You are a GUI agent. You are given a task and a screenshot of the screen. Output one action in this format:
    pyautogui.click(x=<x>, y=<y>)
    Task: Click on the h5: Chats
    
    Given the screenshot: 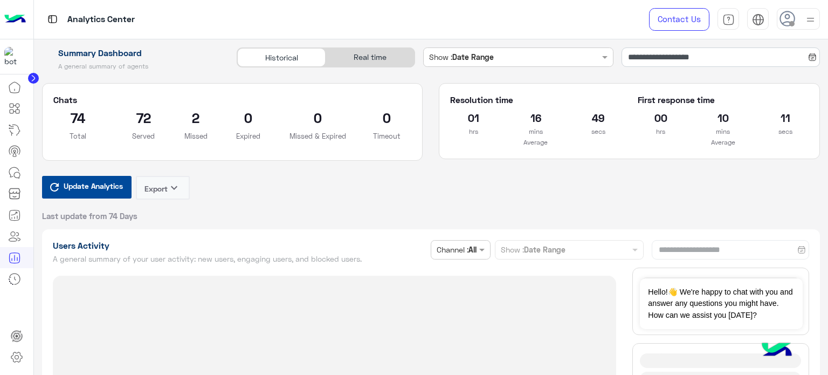 What is the action you would take?
    pyautogui.click(x=232, y=100)
    